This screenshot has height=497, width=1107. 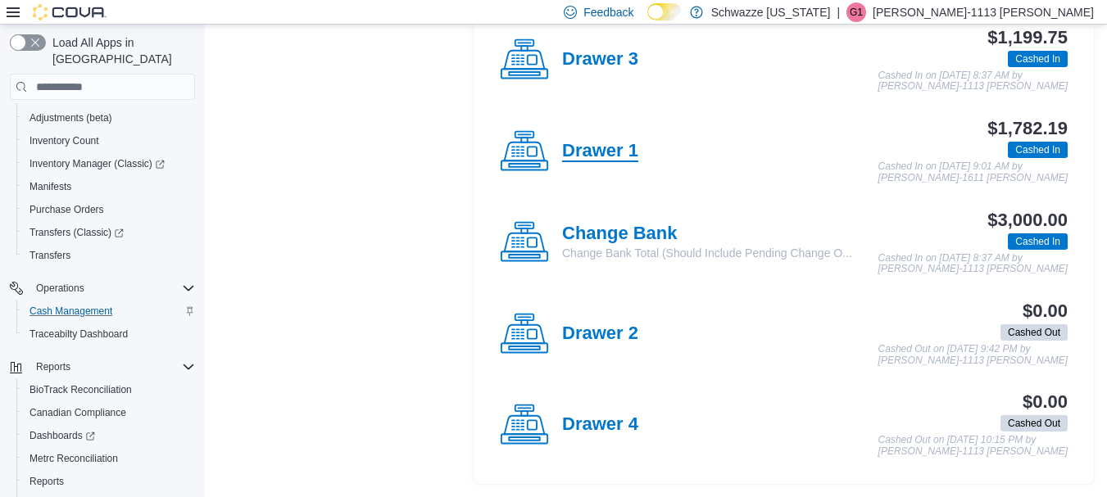 What do you see at coordinates (109, 256) in the screenshot?
I see `button: Transfers` at bounding box center [109, 256].